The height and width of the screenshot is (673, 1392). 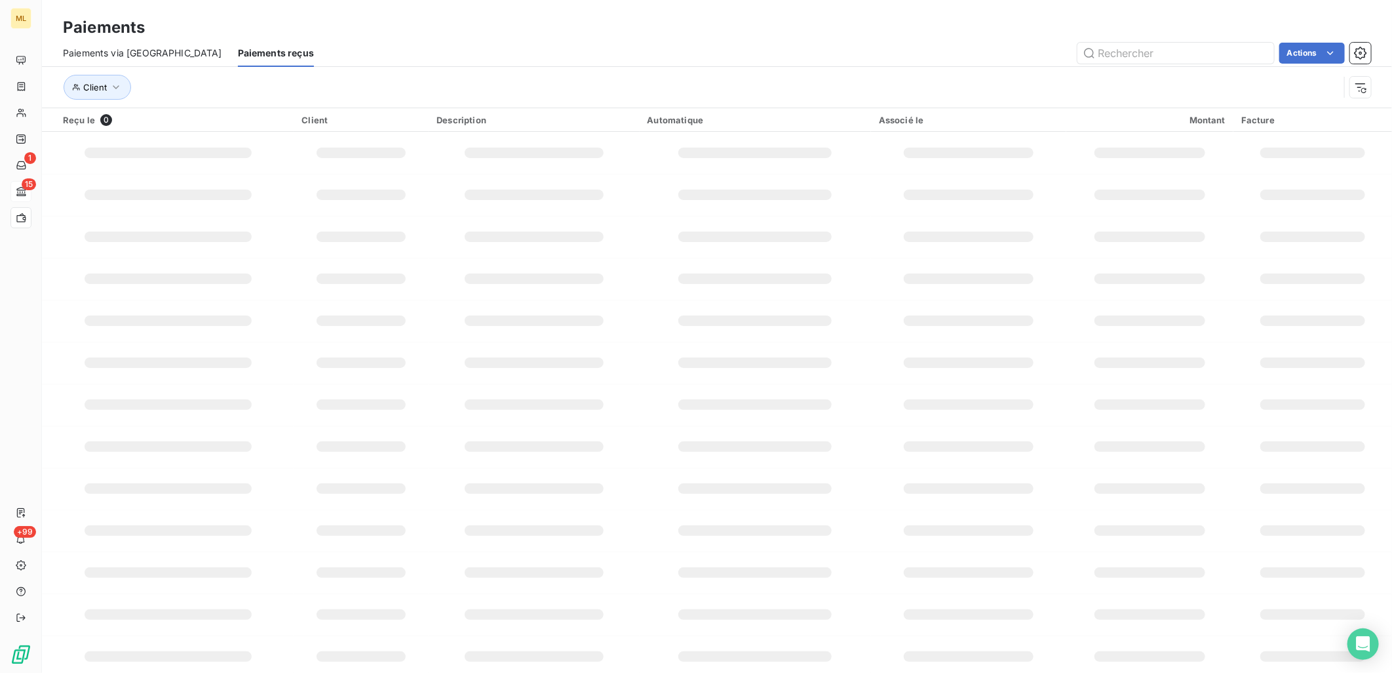 I want to click on span: Paiements reçus, so click(x=276, y=53).